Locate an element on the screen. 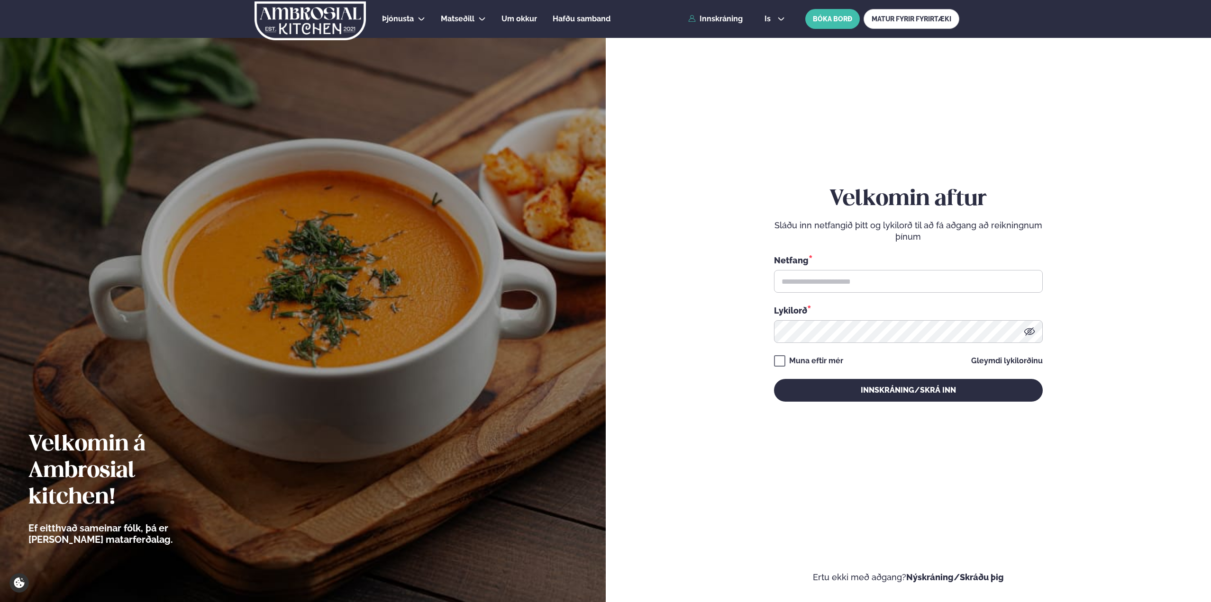 This screenshot has height=602, width=1211. span: Um okkur is located at coordinates (519, 18).